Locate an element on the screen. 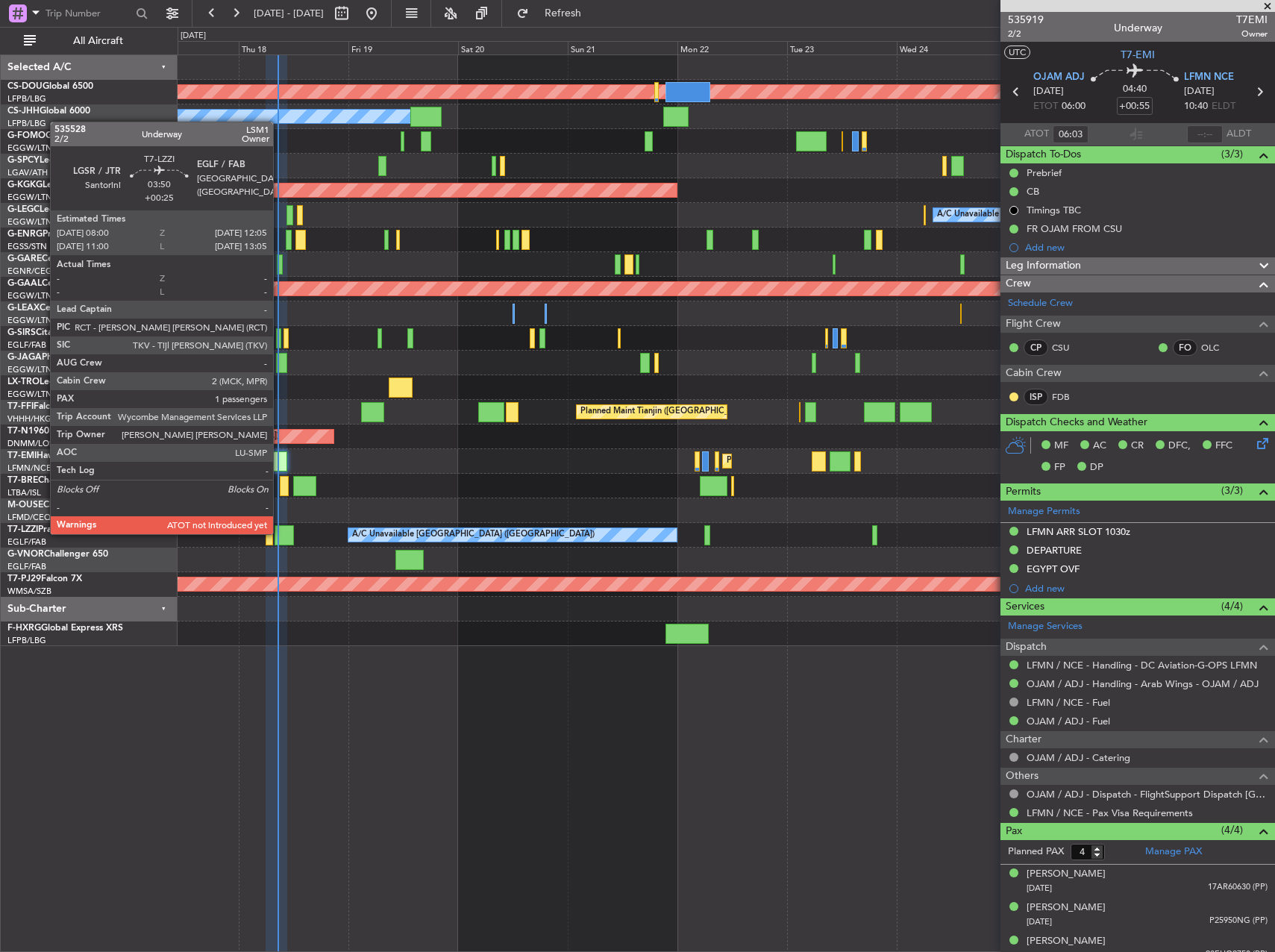  span: Owner is located at coordinates (1252, 34).